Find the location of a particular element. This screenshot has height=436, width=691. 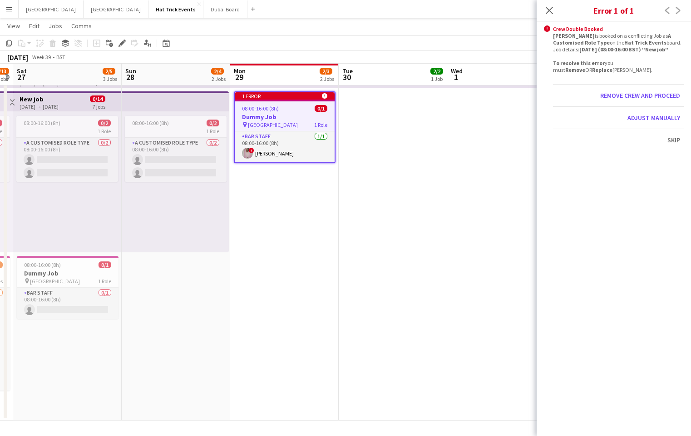

span: Tue is located at coordinates (347, 71).